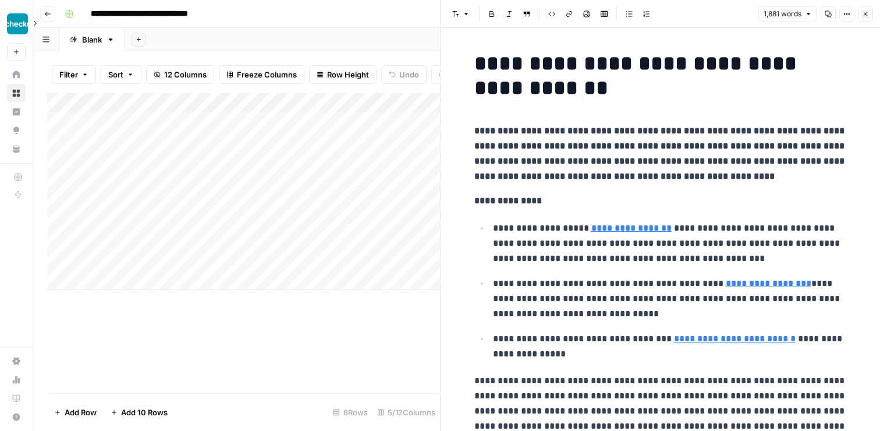  What do you see at coordinates (404, 75) in the screenshot?
I see `button: Undo` at bounding box center [404, 75].